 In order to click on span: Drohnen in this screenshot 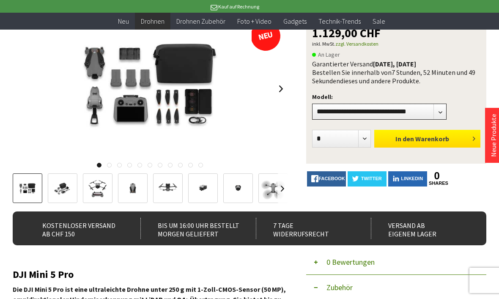, I will do `click(153, 21)`.